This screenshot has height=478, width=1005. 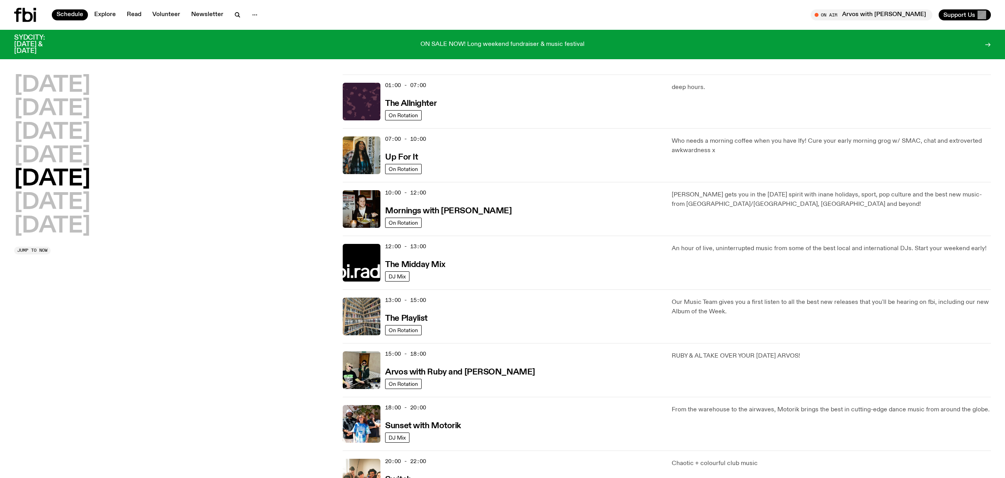 I want to click on span: 18:00 - 20:00, so click(x=405, y=408).